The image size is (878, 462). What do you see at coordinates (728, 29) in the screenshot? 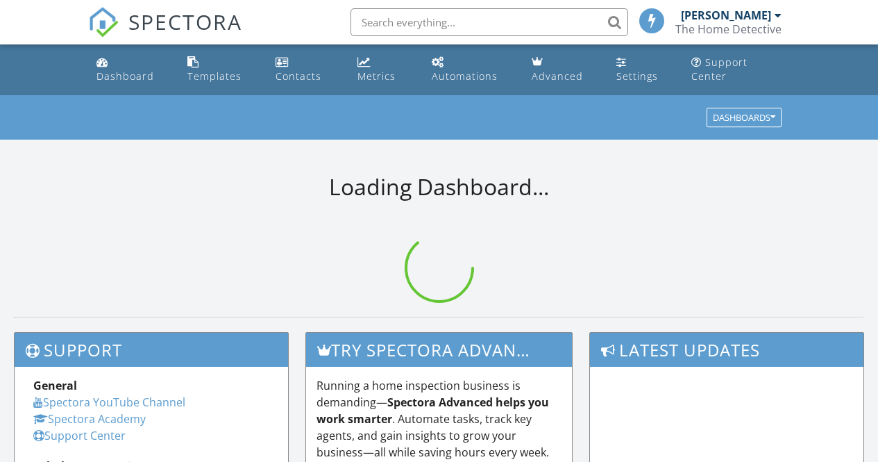
I see `div: The Home Detective` at bounding box center [728, 29].